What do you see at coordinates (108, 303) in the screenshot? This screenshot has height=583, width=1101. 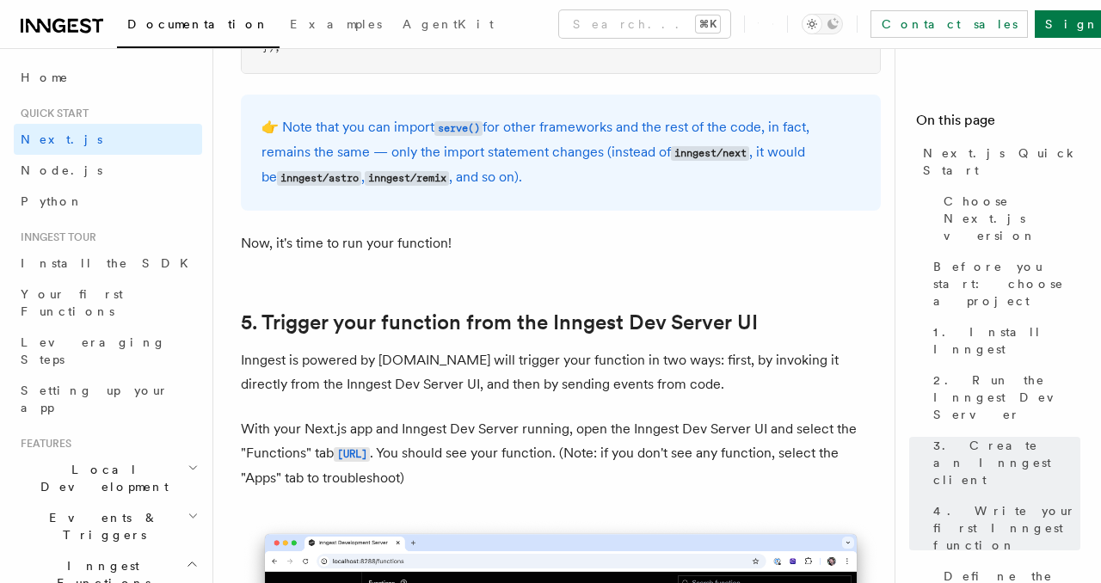 I see `a: Your first Functions` at bounding box center [108, 303].